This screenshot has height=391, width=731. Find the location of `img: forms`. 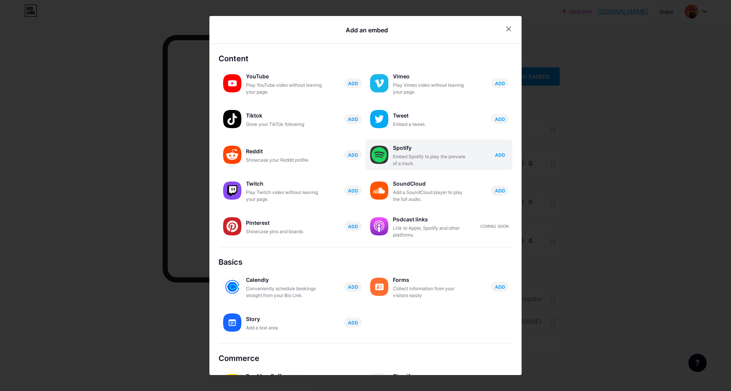

img: forms is located at coordinates (379, 287).